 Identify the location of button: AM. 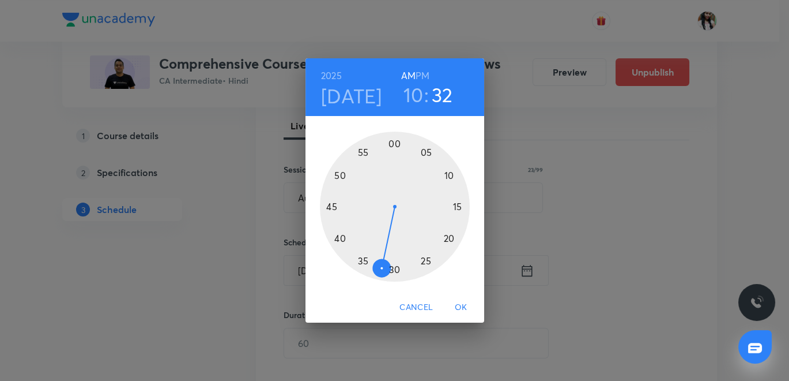
(408, 76).